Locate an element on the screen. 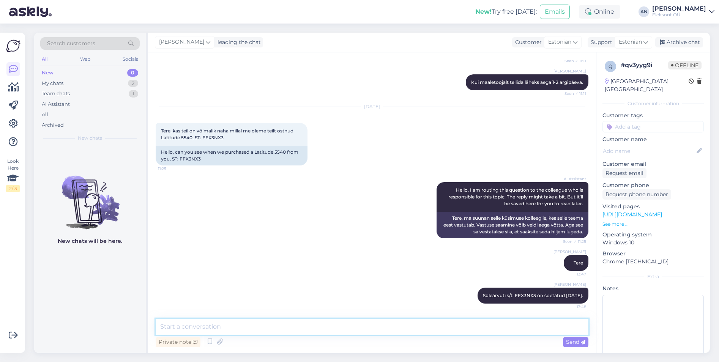 This screenshot has height=362, width=719. button: Emails is located at coordinates (555, 12).